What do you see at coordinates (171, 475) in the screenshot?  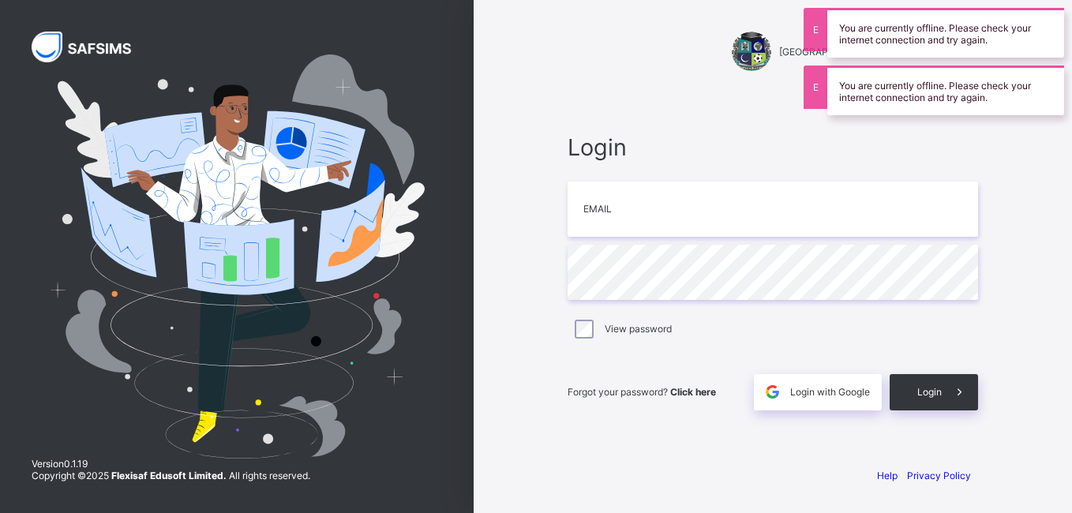 I see `span: Copyright © 2025 All rights reserved.` at bounding box center [171, 475].